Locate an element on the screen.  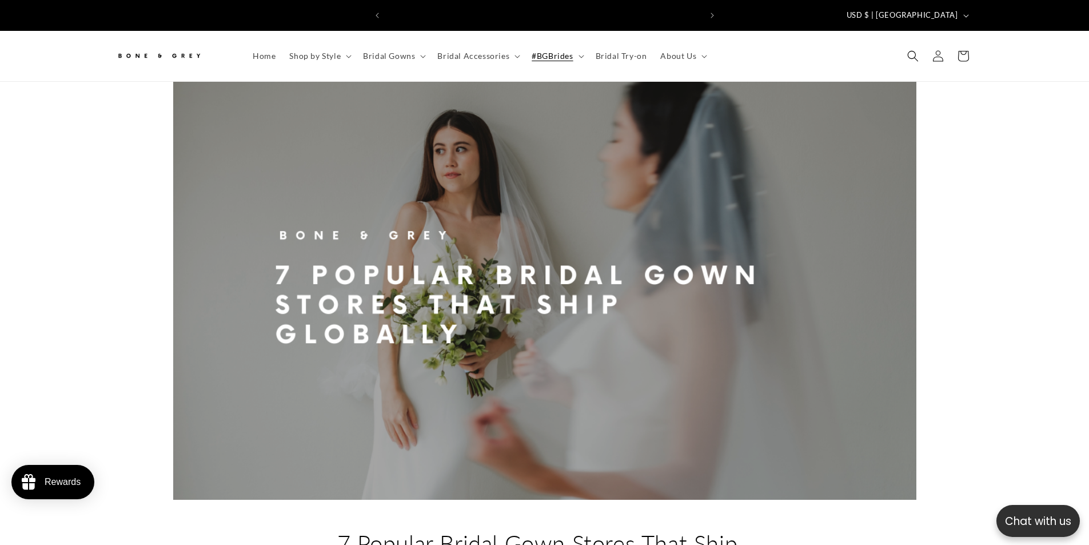
img: 7 Popular Bridal Gown Stores That Ship Globally | Bone and Grey Bridal | #BGBrides Blog is located at coordinates (545, 290).